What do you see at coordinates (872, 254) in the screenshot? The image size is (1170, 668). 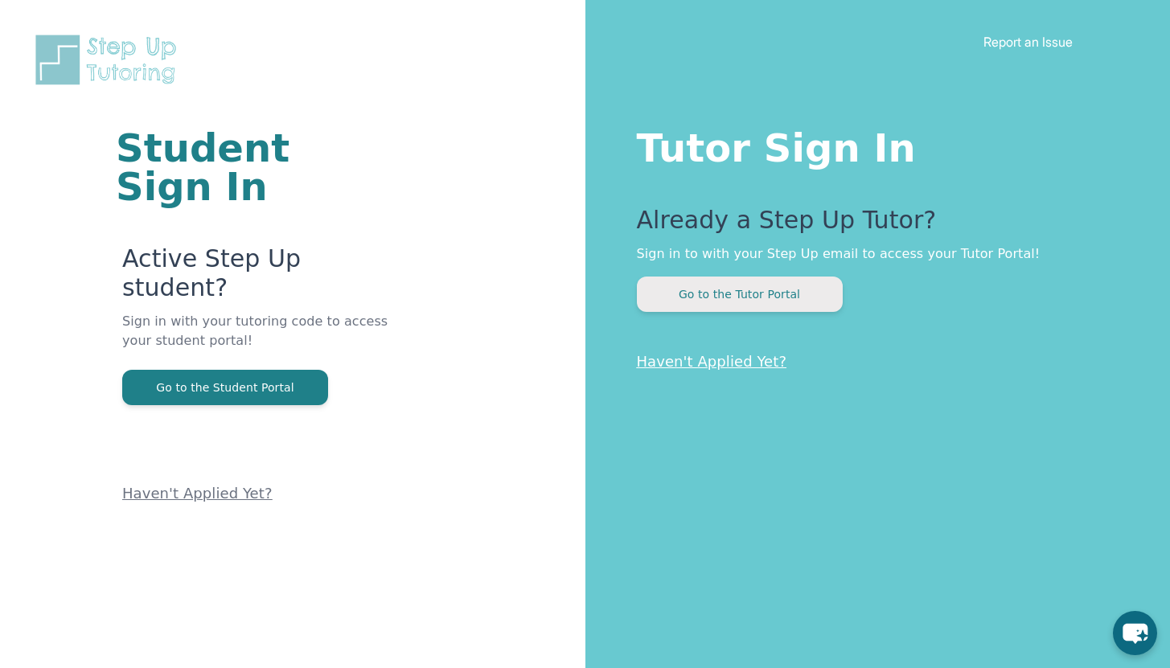 I see `p: Sign in to with your Step Up email to access your Tutor Portal!` at bounding box center [872, 254].